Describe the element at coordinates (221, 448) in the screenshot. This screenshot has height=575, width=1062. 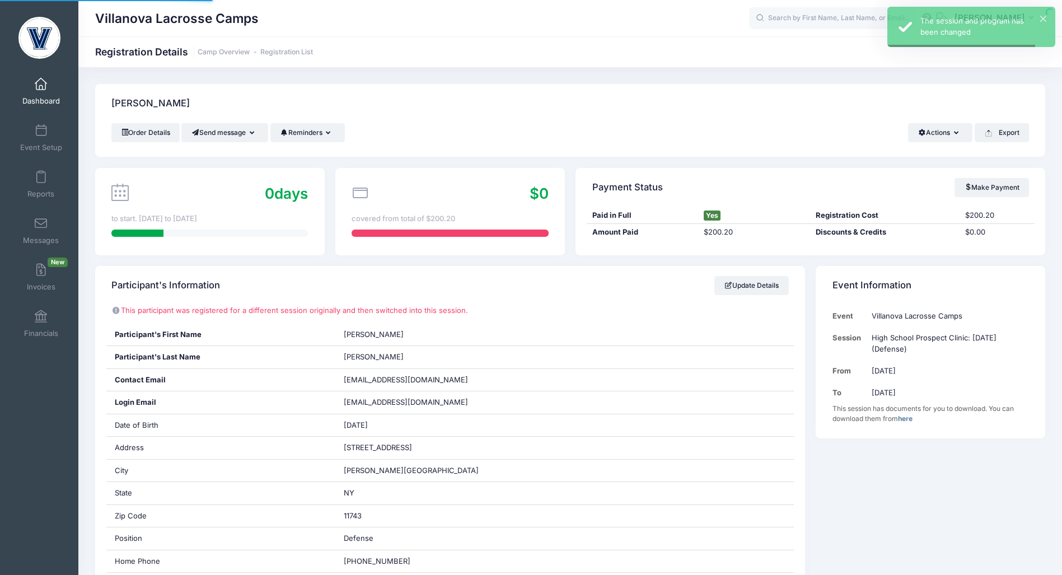
I see `div: Address` at that location.